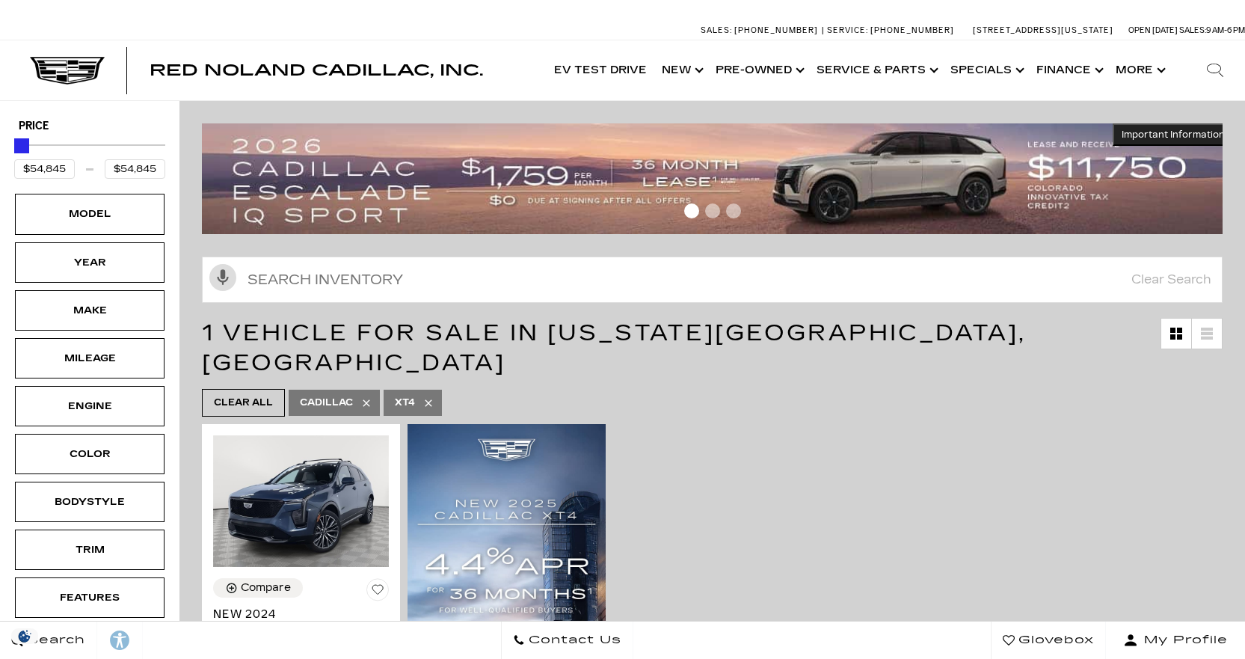  Describe the element at coordinates (258, 588) in the screenshot. I see `button: Compare Vehicle` at that location.